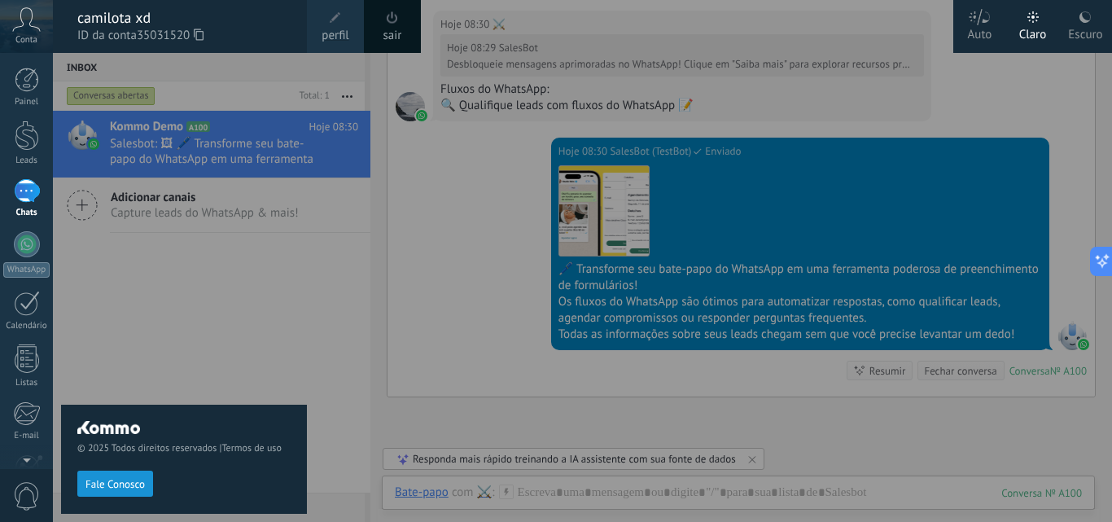  What do you see at coordinates (251, 448) in the screenshot?
I see `a: Termos de uso` at bounding box center [251, 448].